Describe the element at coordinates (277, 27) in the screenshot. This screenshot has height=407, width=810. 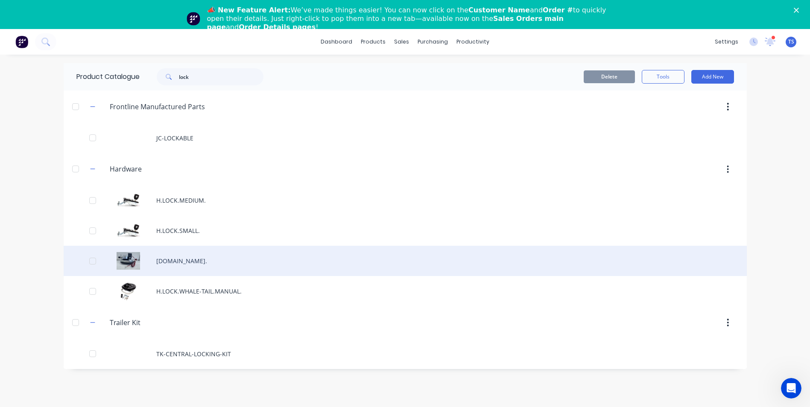
I see `b: Order Details pages` at that location.